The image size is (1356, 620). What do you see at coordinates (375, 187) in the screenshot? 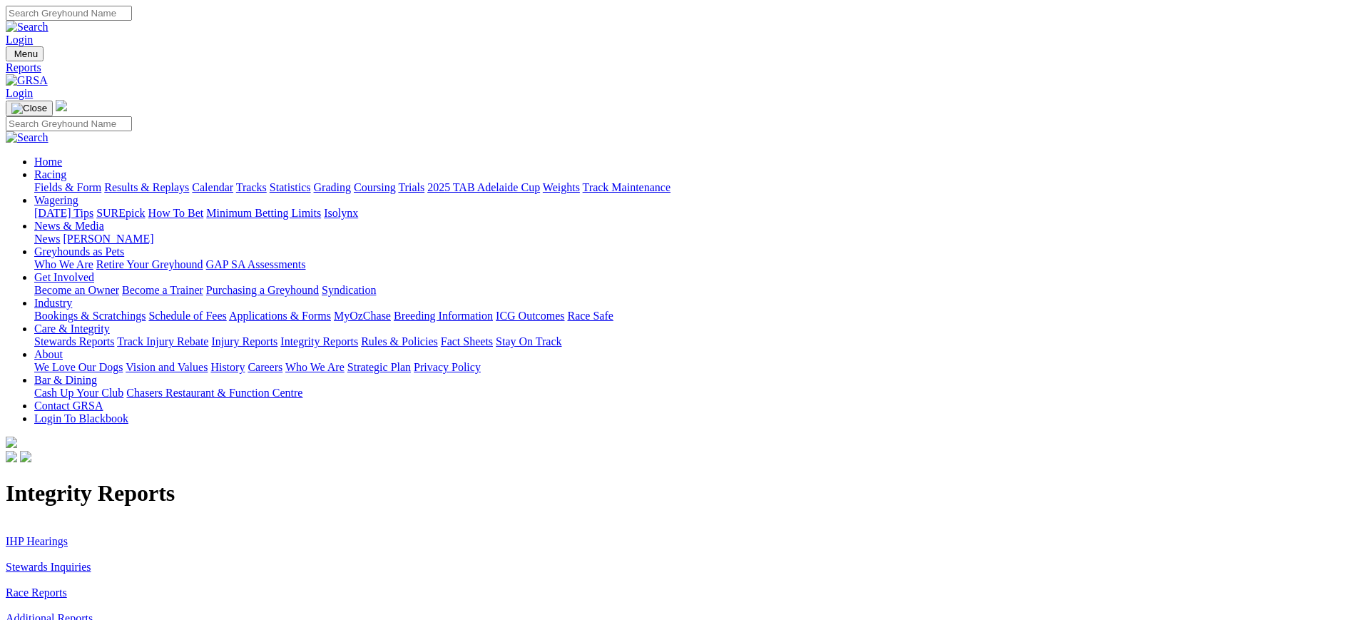
I see `a: Coursing` at bounding box center [375, 187].